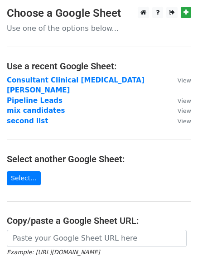  What do you see at coordinates (36, 111) in the screenshot?
I see `a: mix candidates` at bounding box center [36, 111].